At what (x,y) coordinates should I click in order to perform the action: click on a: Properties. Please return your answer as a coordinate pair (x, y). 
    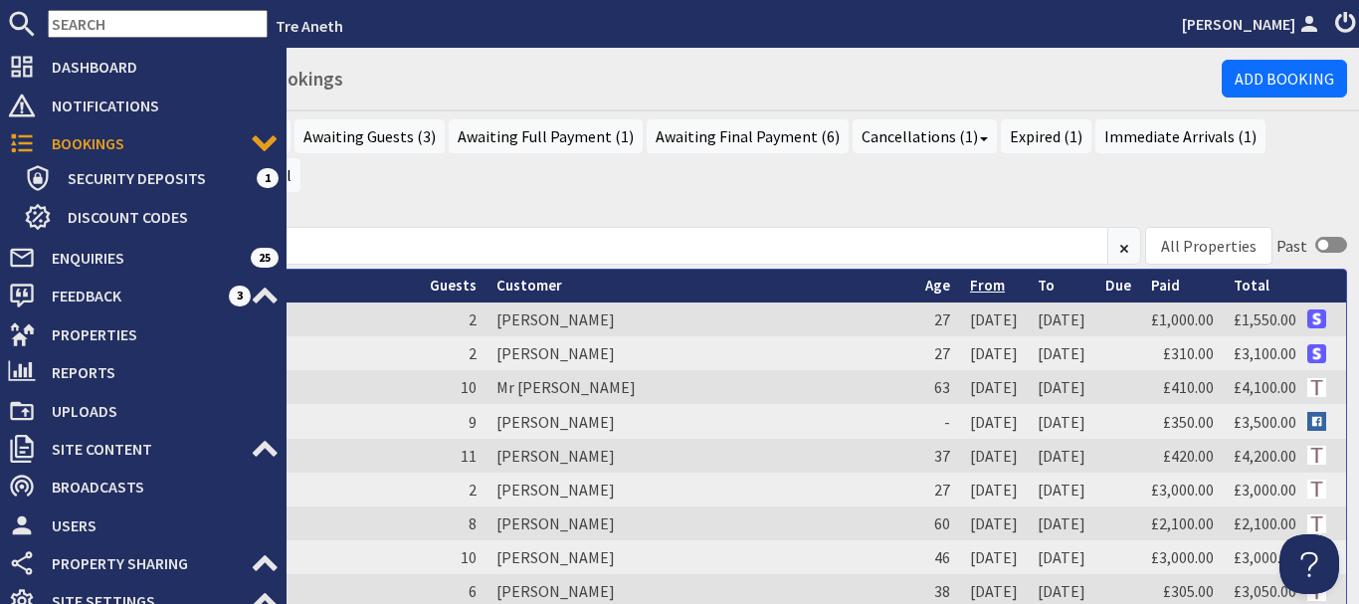
    Looking at the image, I should click on (143, 334).